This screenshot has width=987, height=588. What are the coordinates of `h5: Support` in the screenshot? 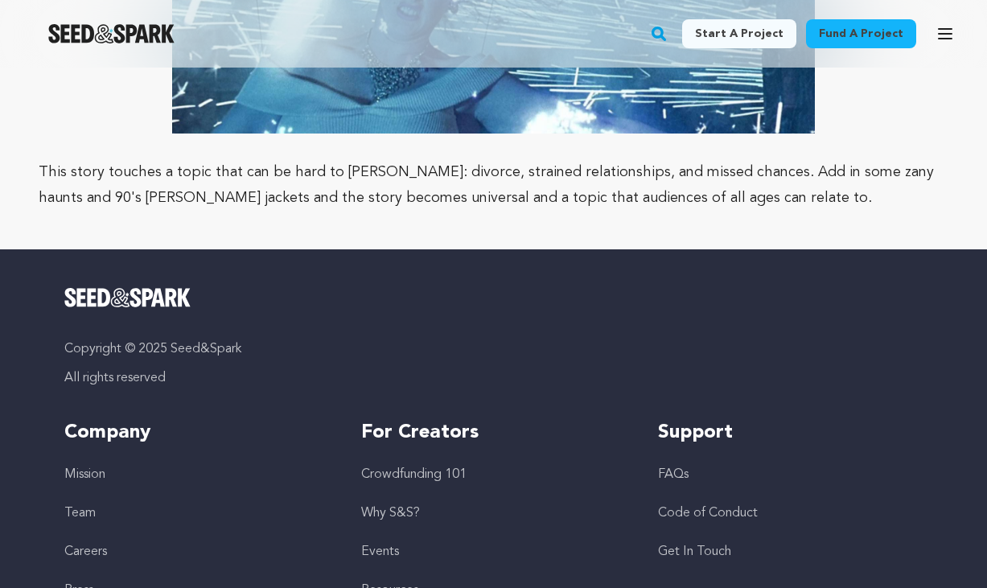 It's located at (790, 433).